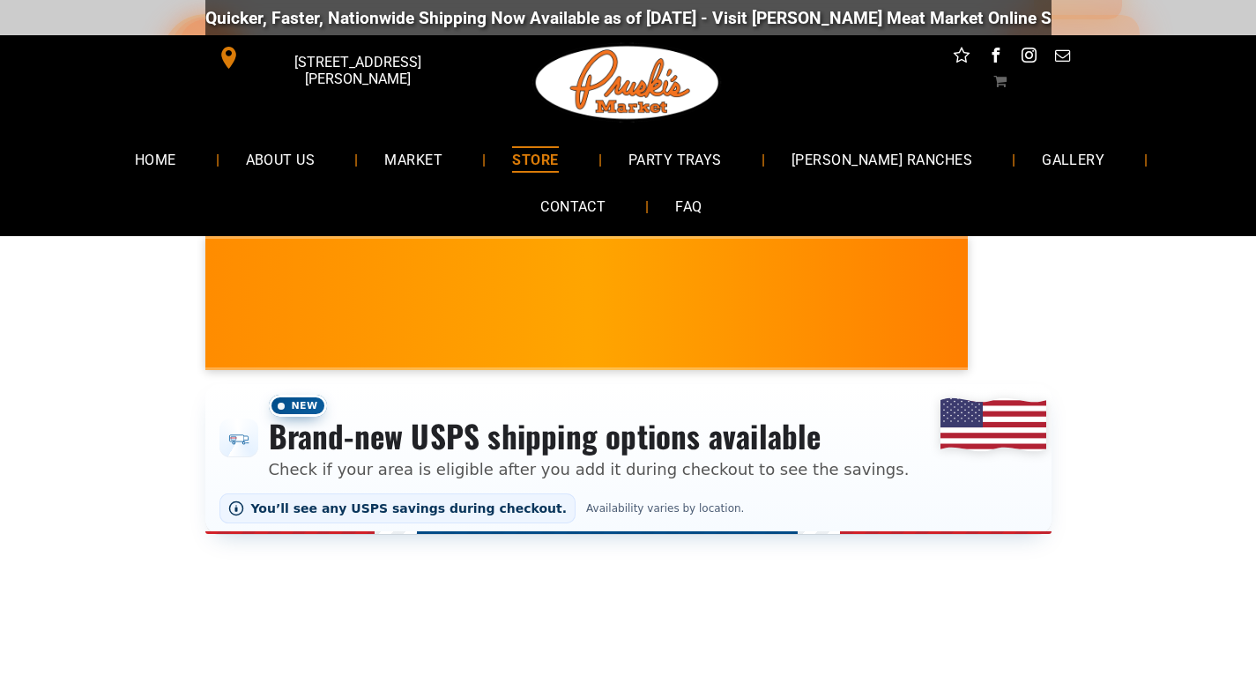 Image resolution: width=1256 pixels, height=682 pixels. I want to click on a: email, so click(1062, 57).